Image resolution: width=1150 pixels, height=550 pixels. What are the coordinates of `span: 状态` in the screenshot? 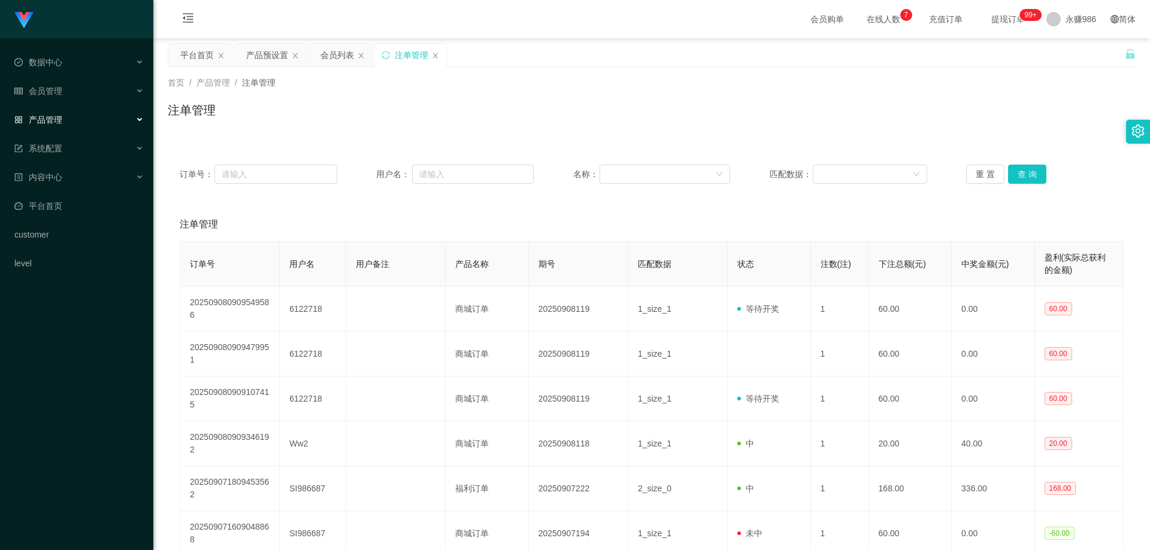 It's located at (745, 264).